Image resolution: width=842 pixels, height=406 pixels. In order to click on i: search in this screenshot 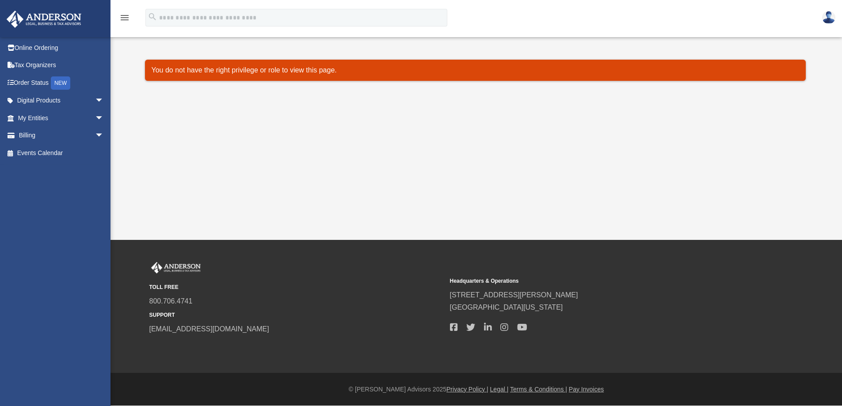, I will do `click(153, 17)`.